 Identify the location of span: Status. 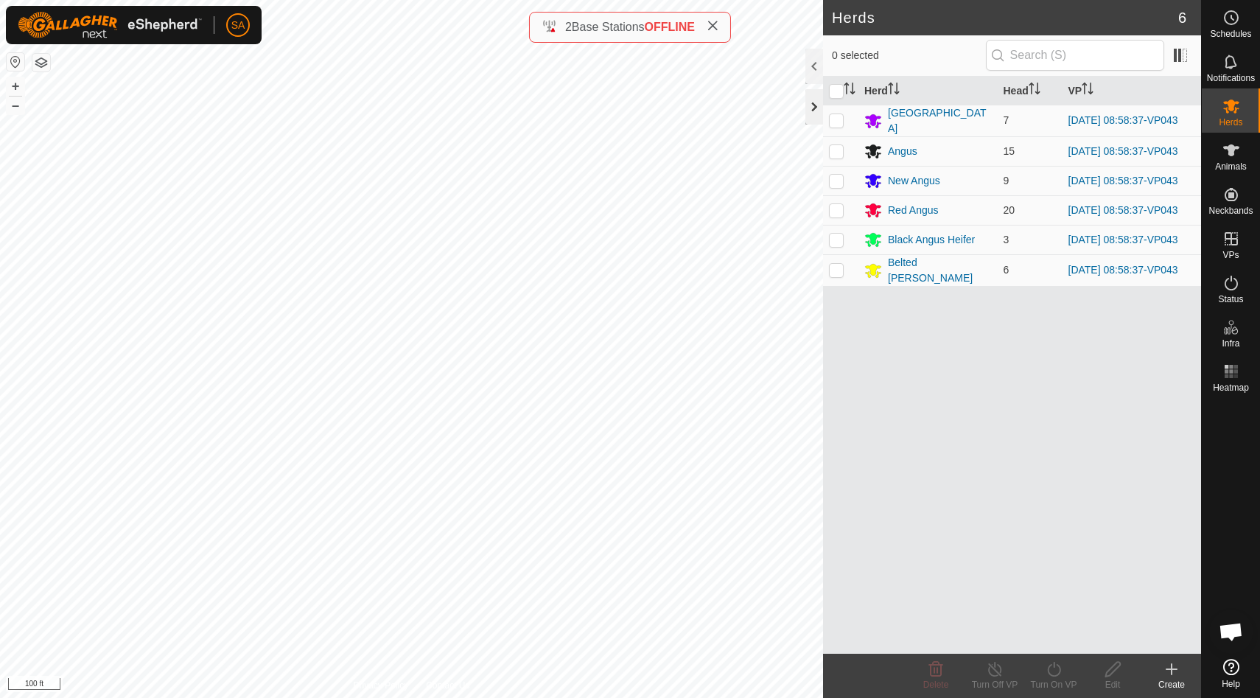
(1231, 299).